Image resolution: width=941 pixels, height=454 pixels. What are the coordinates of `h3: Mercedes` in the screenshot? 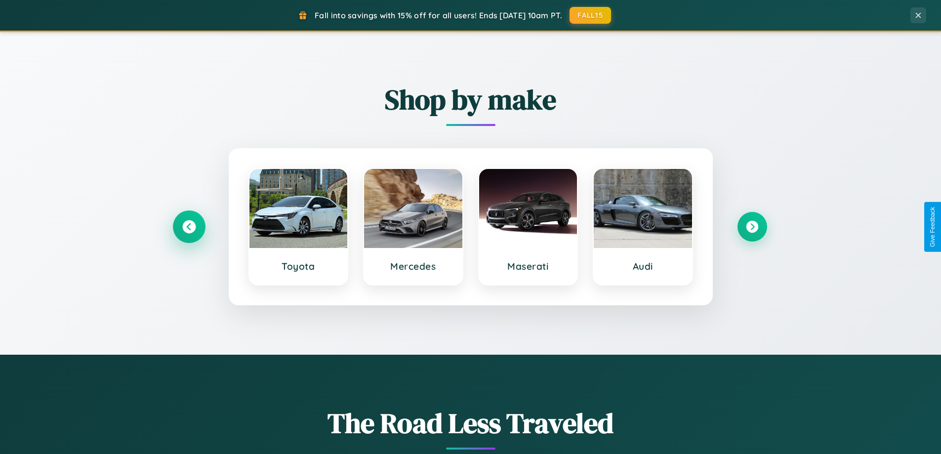 It's located at (413, 266).